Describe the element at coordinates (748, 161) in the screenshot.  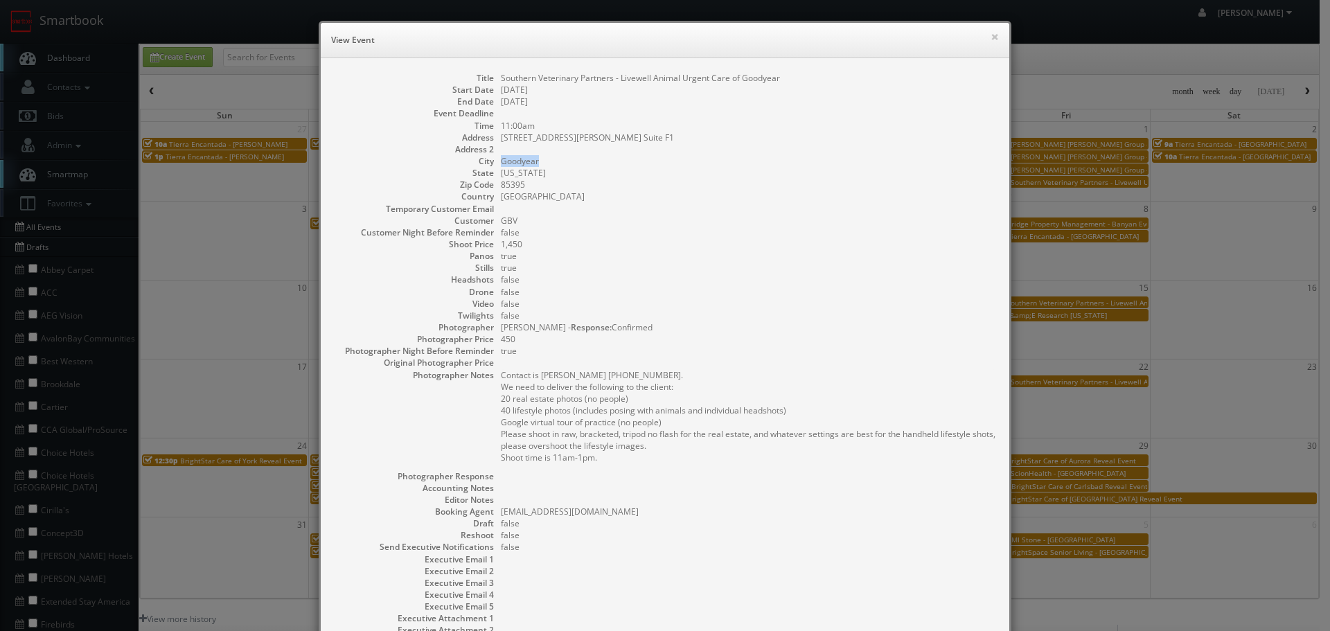
I see `dd: Goodyear` at that location.